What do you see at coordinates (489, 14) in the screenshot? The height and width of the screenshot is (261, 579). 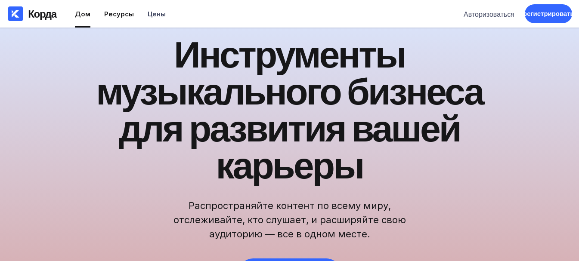 I see `font: Авторизоваться` at bounding box center [489, 14].